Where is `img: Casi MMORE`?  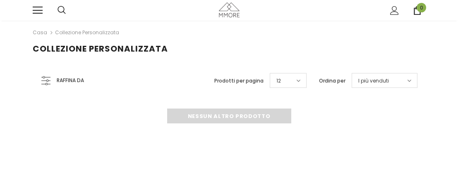
img: Casi MMORE is located at coordinates (229, 10).